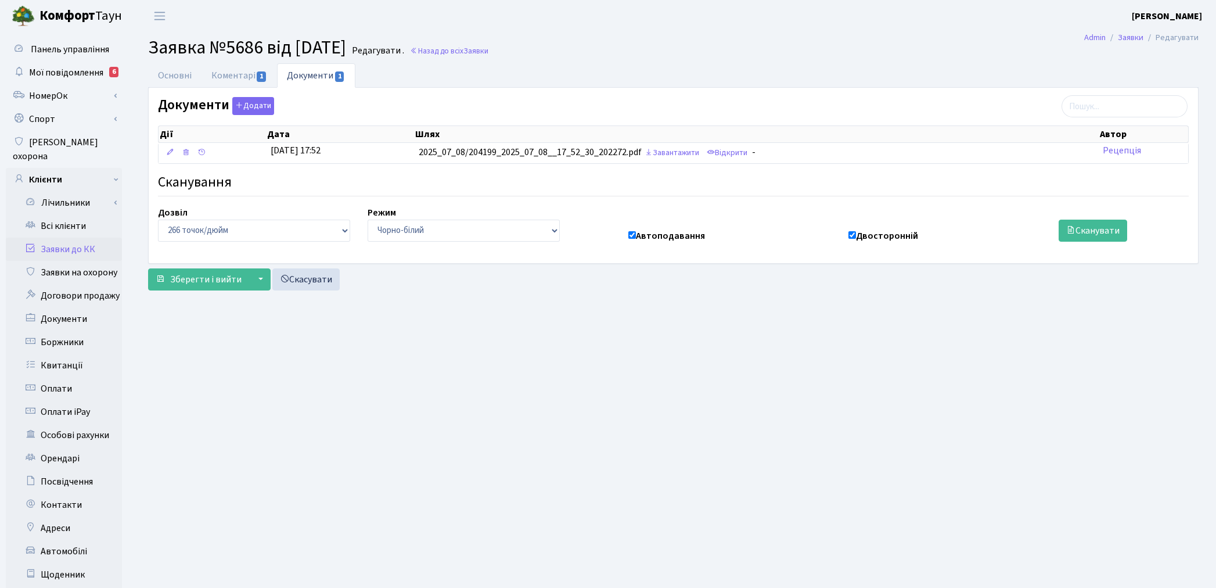 This screenshot has height=588, width=1216. I want to click on label: Дозвіл, so click(173, 213).